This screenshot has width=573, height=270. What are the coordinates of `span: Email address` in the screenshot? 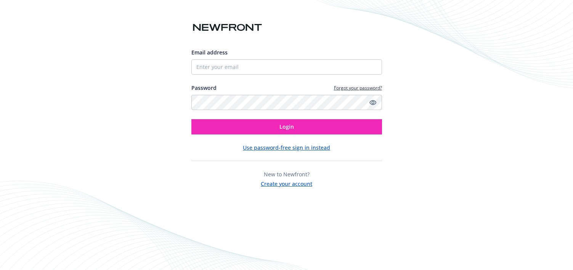 It's located at (209, 52).